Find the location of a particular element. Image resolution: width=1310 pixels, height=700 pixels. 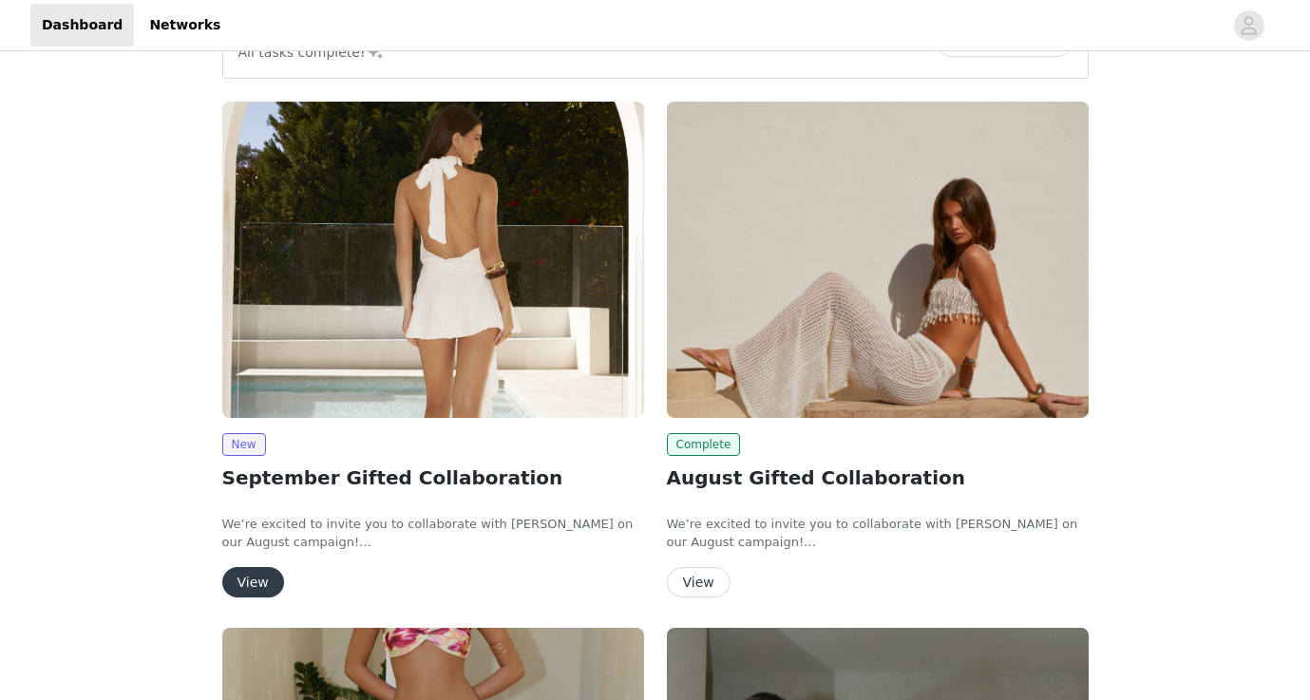

a: Networks is located at coordinates (184, 25).